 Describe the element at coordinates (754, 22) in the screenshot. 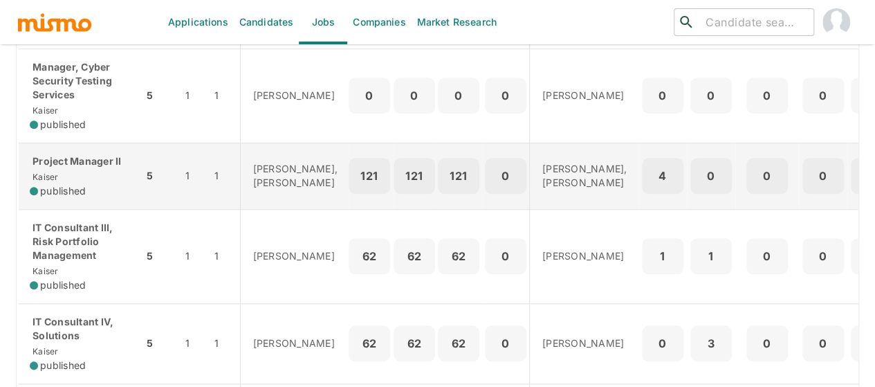

I see `input: Candidate search` at that location.